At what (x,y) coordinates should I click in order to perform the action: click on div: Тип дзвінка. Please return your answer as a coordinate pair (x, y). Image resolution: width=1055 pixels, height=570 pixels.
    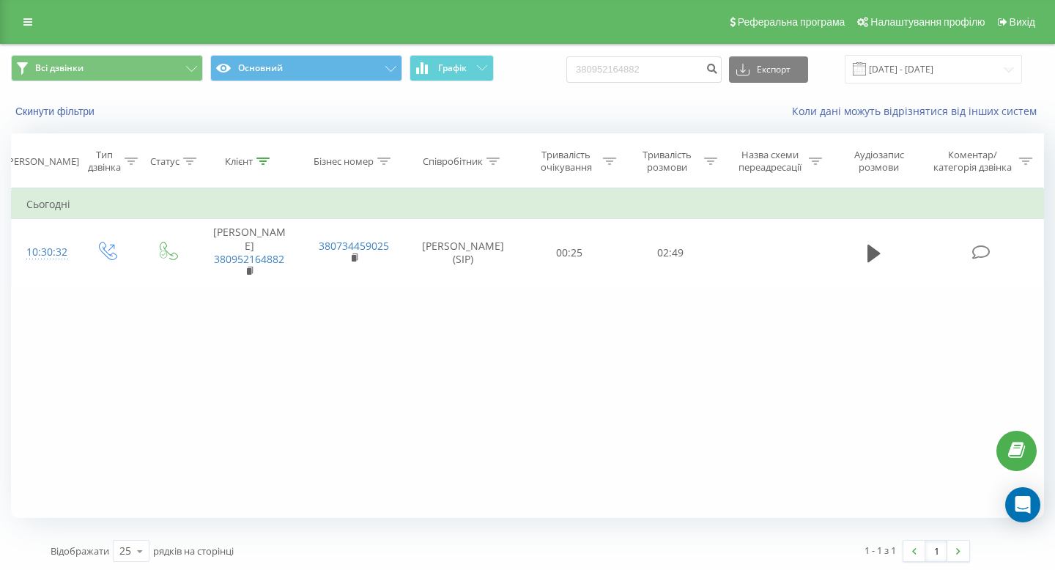
    Looking at the image, I should click on (104, 161).